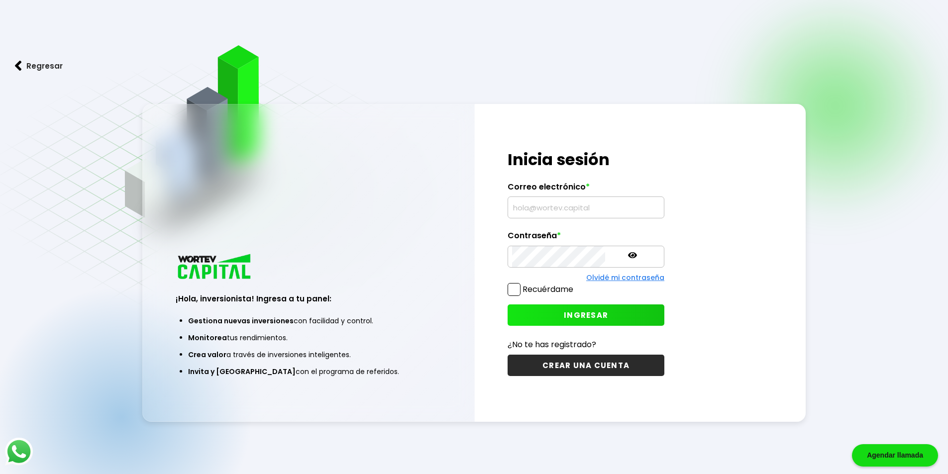 Image resolution: width=948 pixels, height=474 pixels. What do you see at coordinates (308, 355) in the screenshot?
I see `li: a través de inversiones inteligentes.` at bounding box center [308, 355].